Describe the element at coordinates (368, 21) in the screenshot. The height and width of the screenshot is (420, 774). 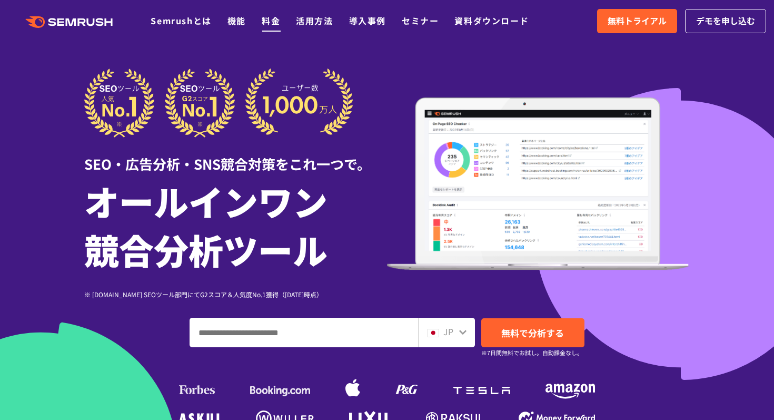
I see `a: 導入事例` at that location.